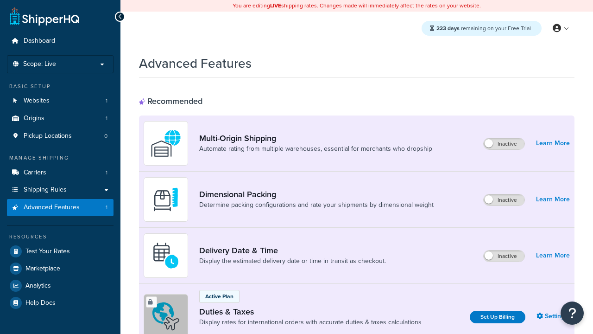 The image size is (593, 334). Describe the element at coordinates (60, 190) in the screenshot. I see `a: Shipping Rules` at that location.